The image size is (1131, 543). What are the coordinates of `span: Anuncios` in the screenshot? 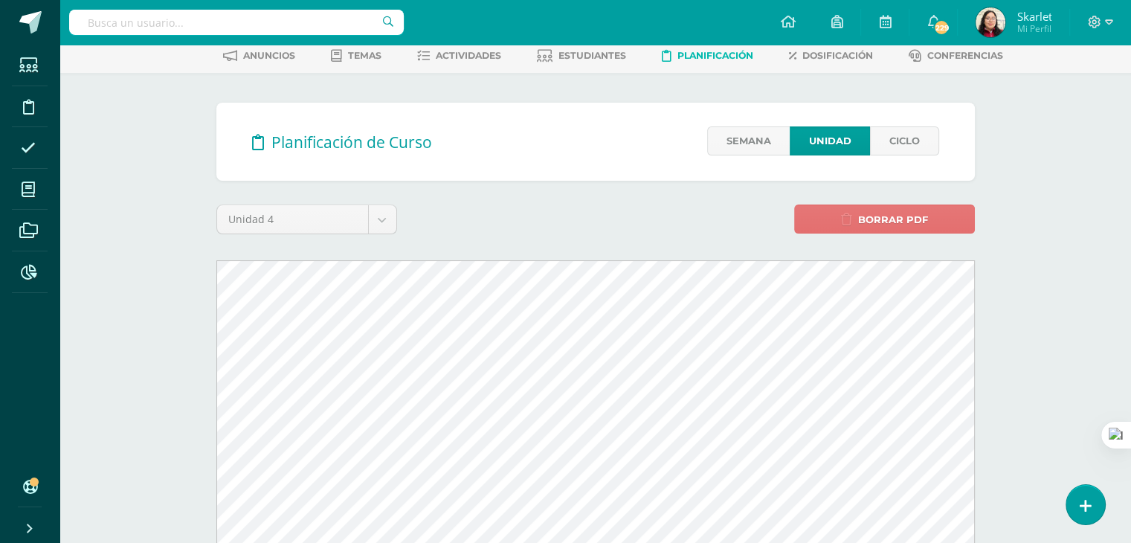 It's located at (269, 55).